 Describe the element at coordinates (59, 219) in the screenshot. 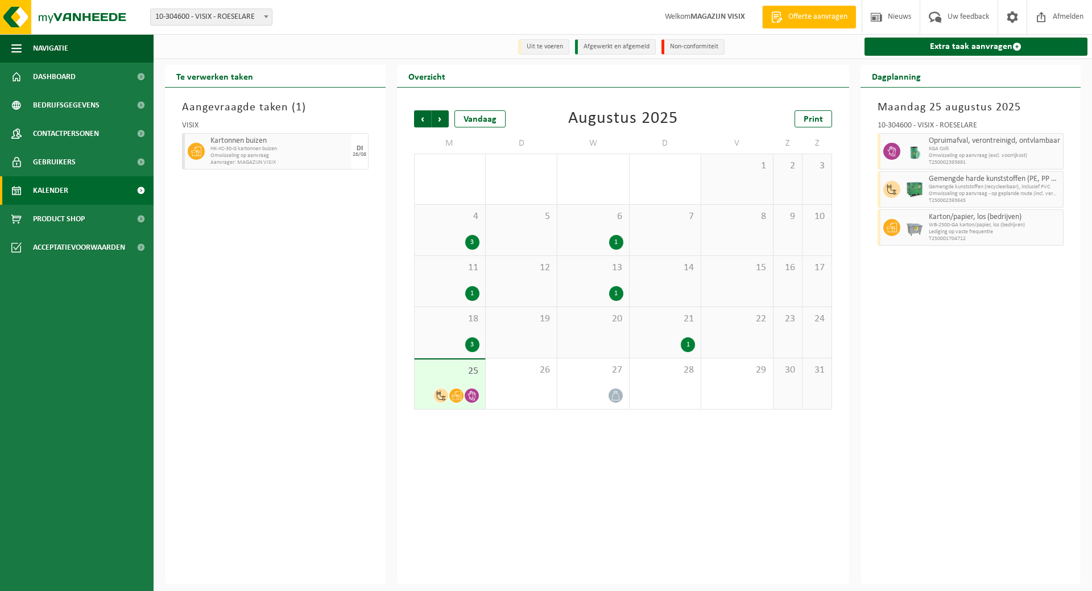

I see `span: Product Shop` at that location.